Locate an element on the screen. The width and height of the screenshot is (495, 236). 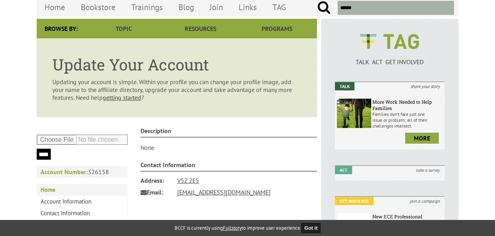
i: join a campaign is located at coordinates (425, 200).